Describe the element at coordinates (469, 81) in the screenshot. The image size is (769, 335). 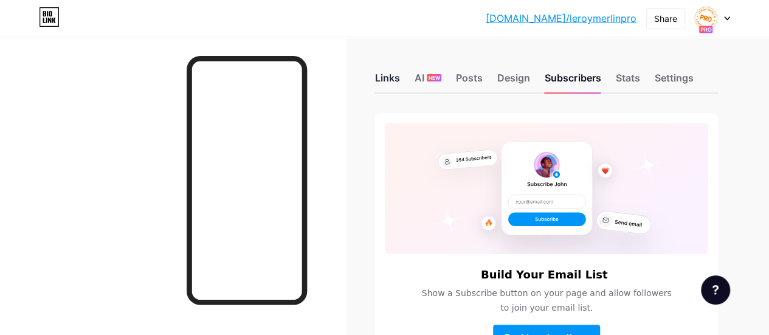
I see `div: Posts` at that location.